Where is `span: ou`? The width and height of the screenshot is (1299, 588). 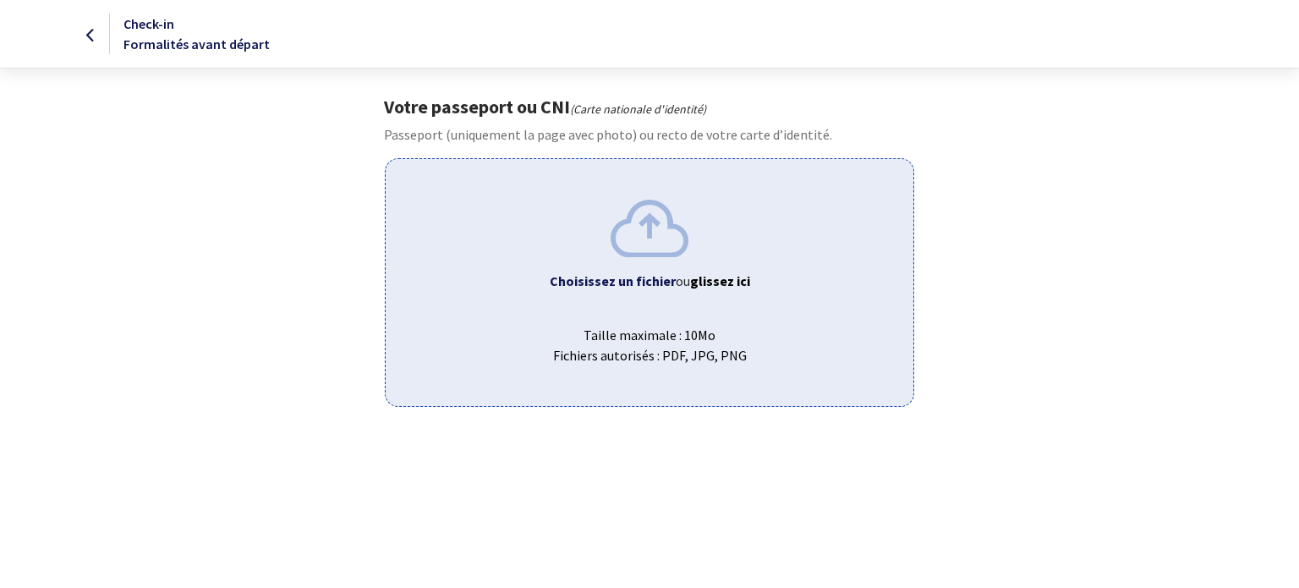
span: ou is located at coordinates (713, 281).